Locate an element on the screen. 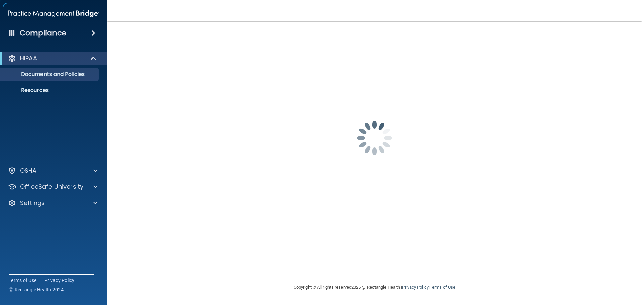  a: Settings is located at coordinates (53, 203).